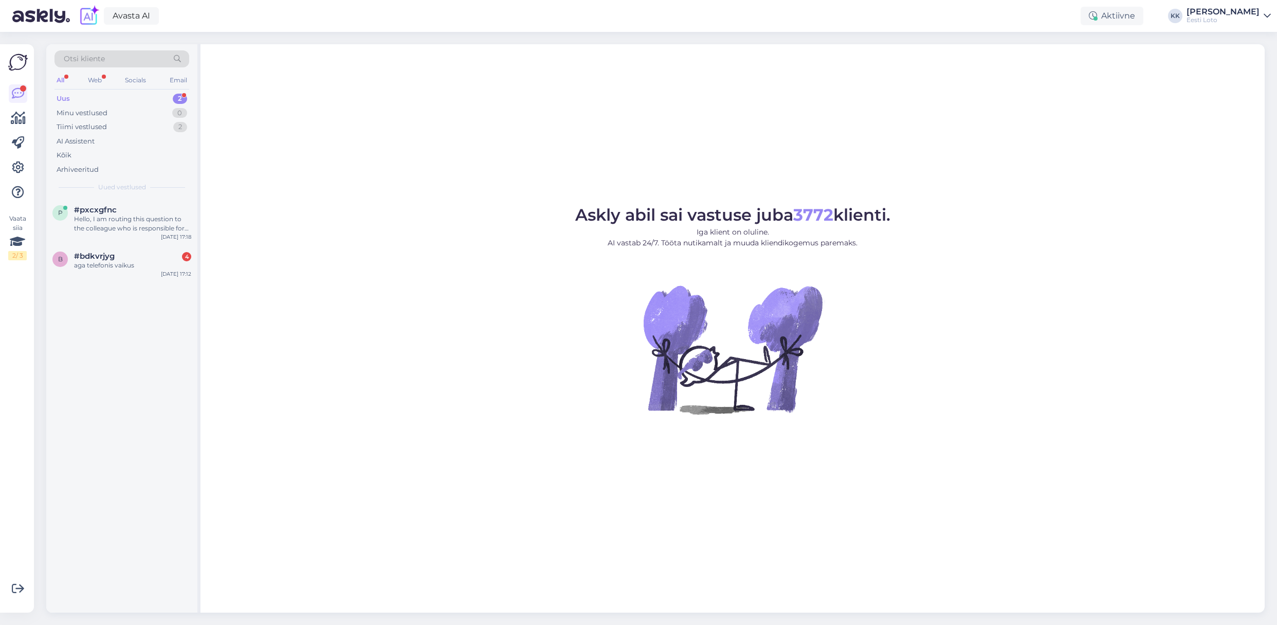  Describe the element at coordinates (60, 80) in the screenshot. I see `div: All` at that location.